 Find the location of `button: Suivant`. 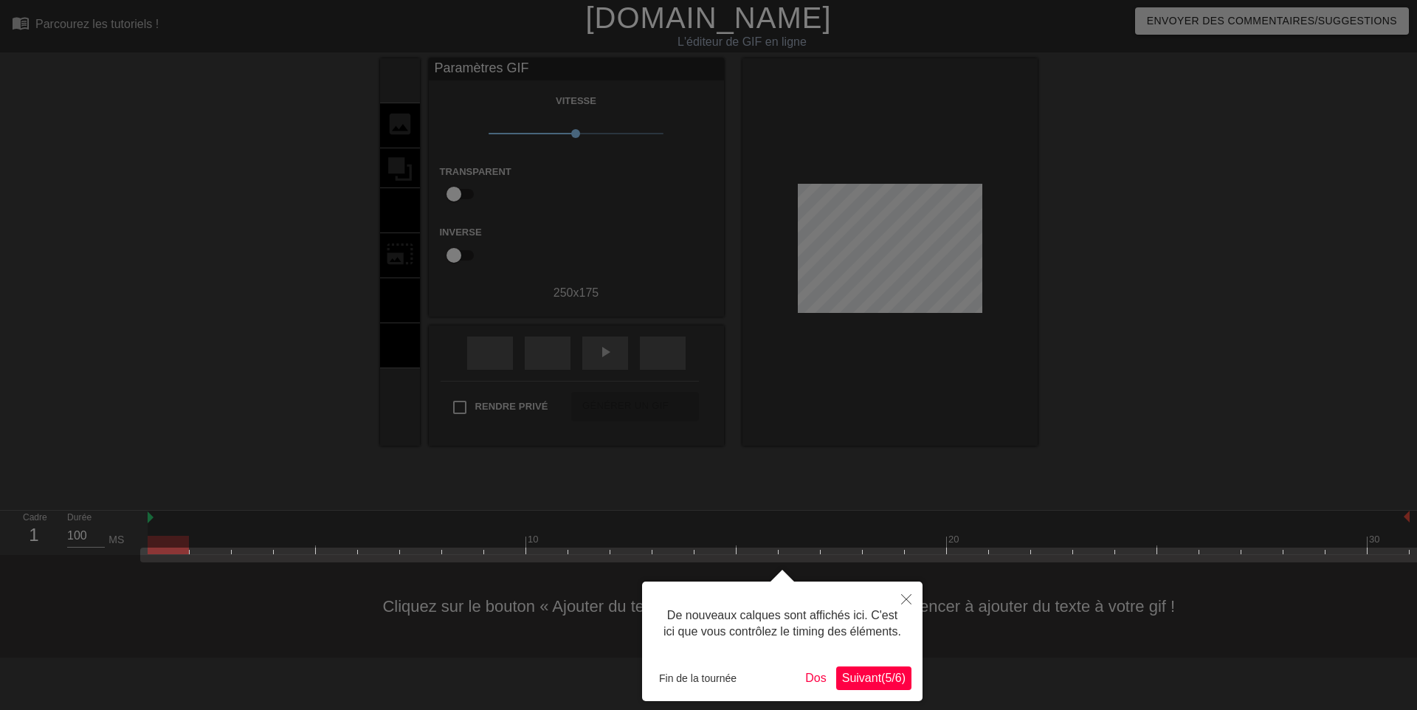

button: Suivant is located at coordinates (874, 678).